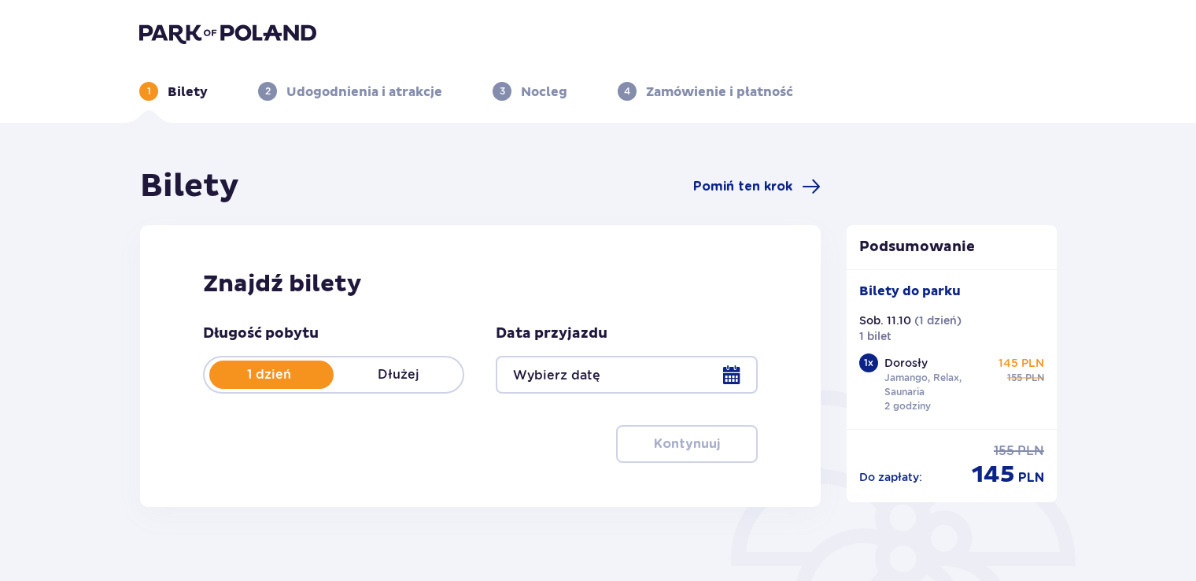  I want to click on p: Dłużej, so click(398, 375).